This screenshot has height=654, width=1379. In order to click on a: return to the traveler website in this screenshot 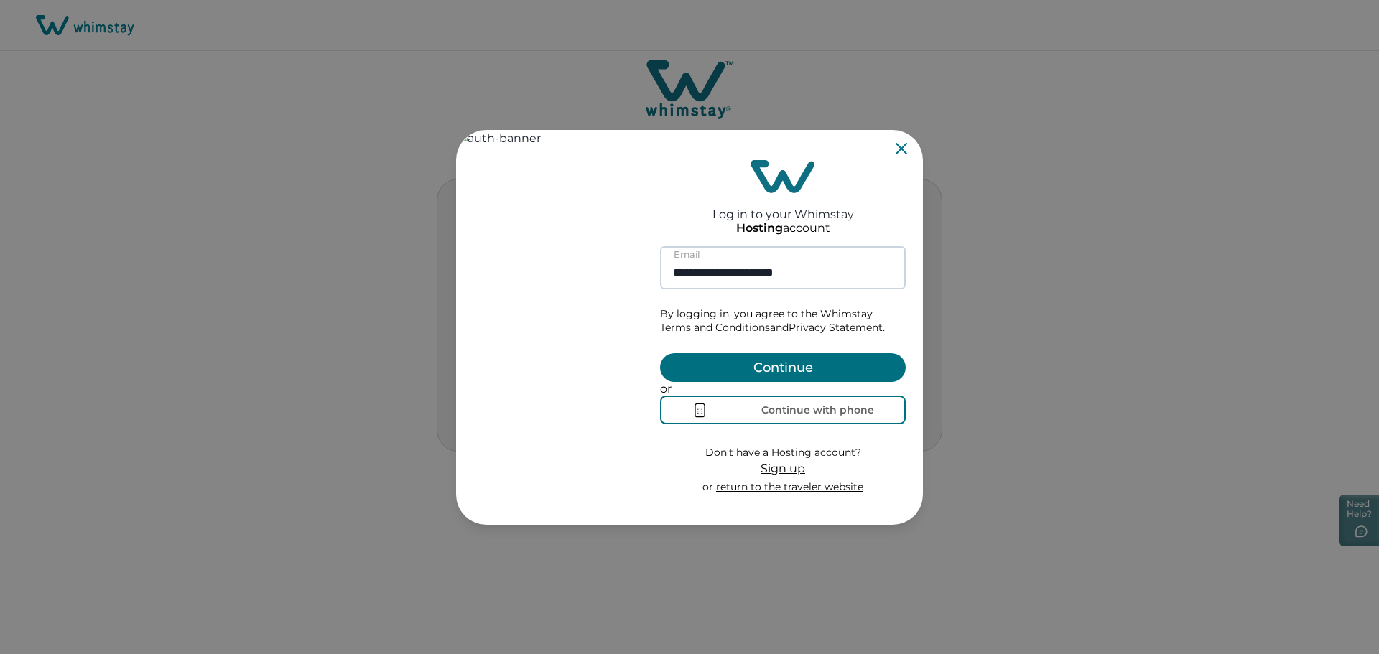, I will do `click(789, 487)`.